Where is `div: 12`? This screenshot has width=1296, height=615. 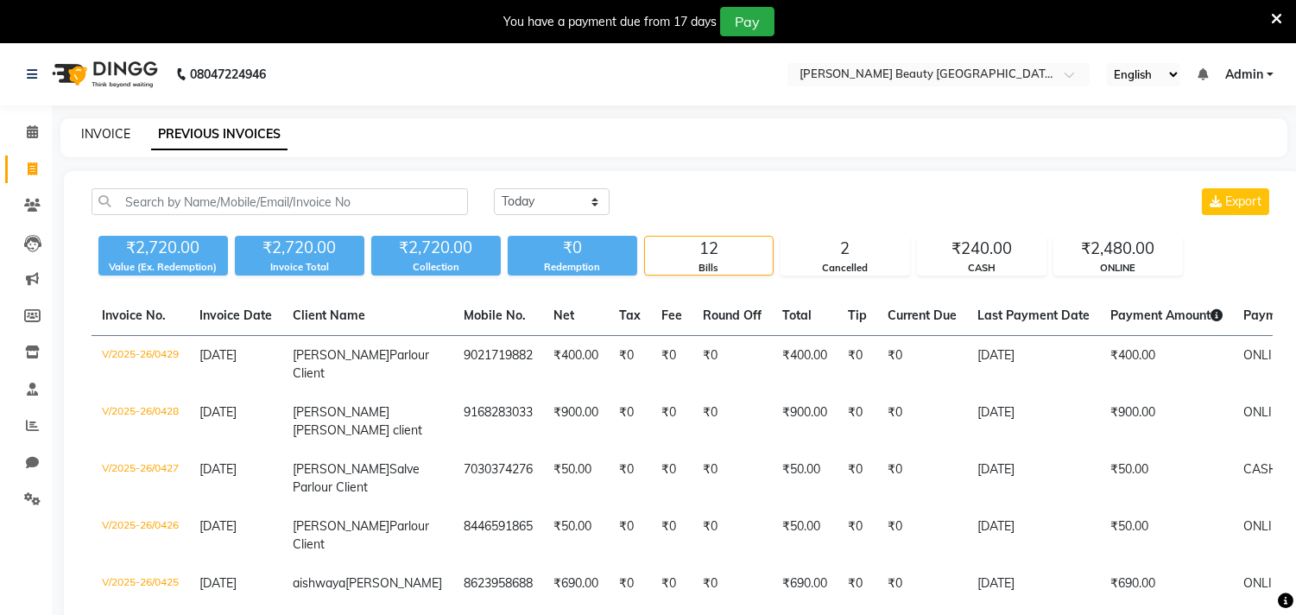
div: 12 is located at coordinates (709, 249).